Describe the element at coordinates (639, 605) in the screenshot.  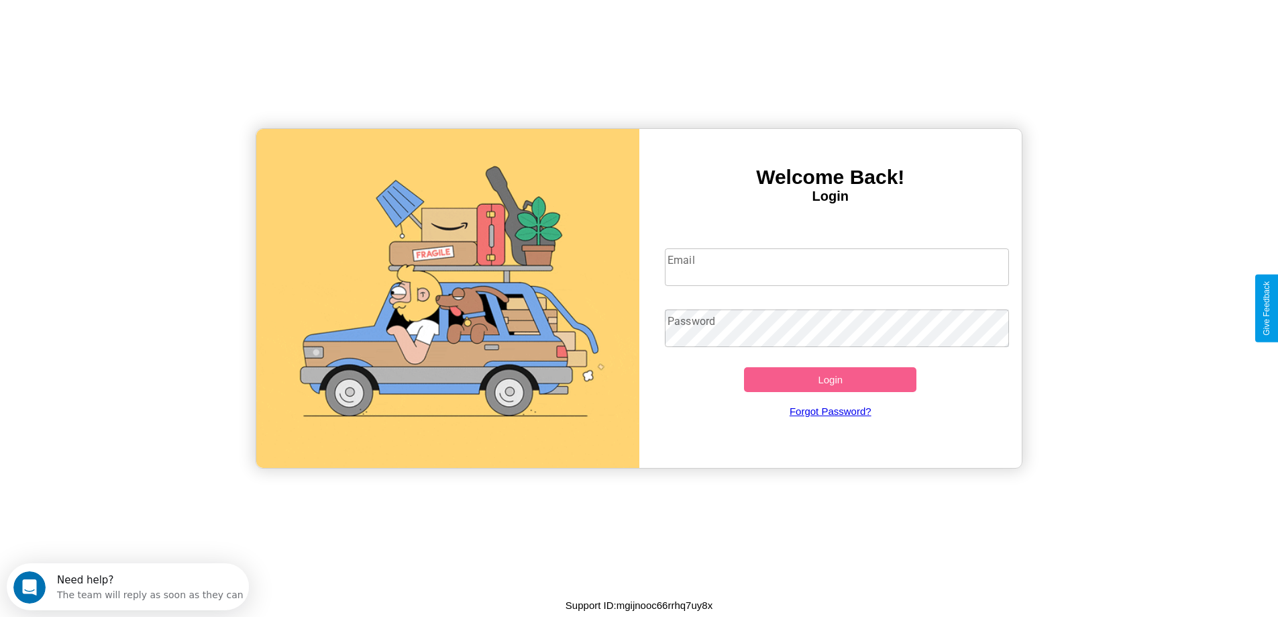
I see `p: Support ID: mgijnooc66rrhq7uy8x` at that location.